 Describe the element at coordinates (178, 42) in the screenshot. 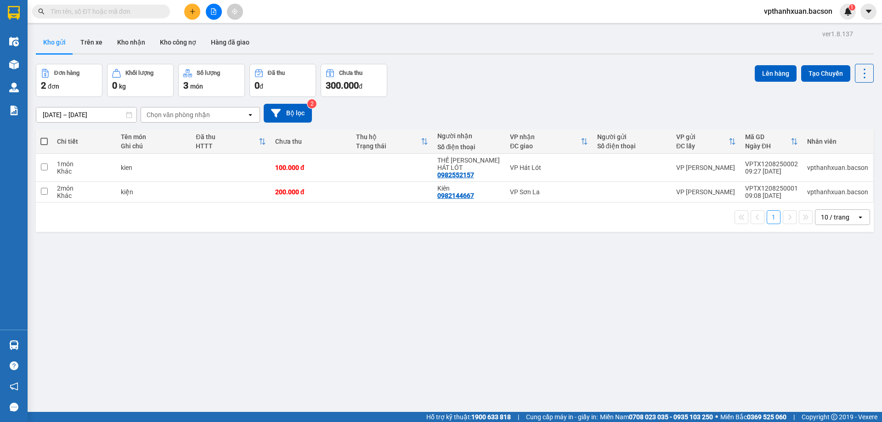

I see `button: Kho công nợ` at that location.